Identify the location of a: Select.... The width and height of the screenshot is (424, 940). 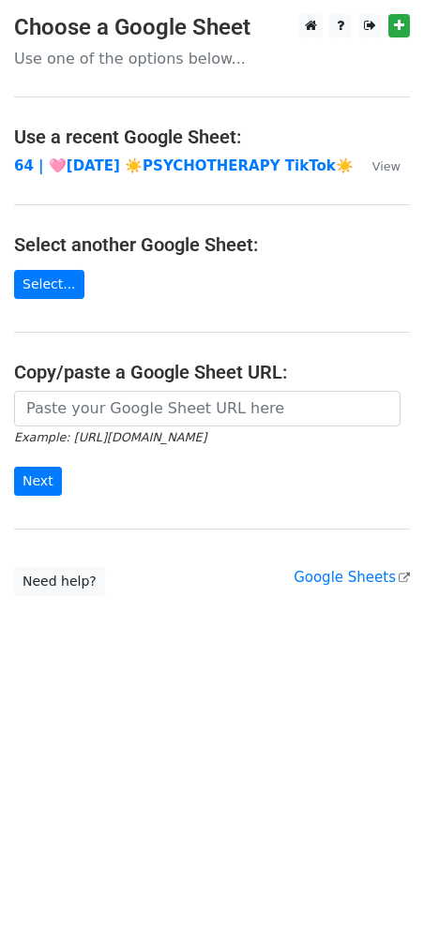
(49, 284).